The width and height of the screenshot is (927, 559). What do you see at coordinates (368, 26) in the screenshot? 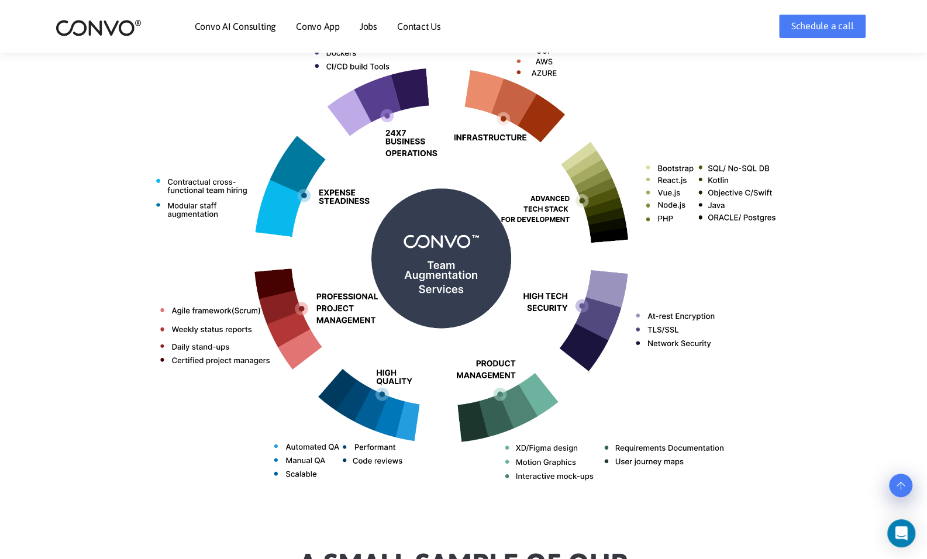
I see `a: Jobs` at bounding box center [368, 26].